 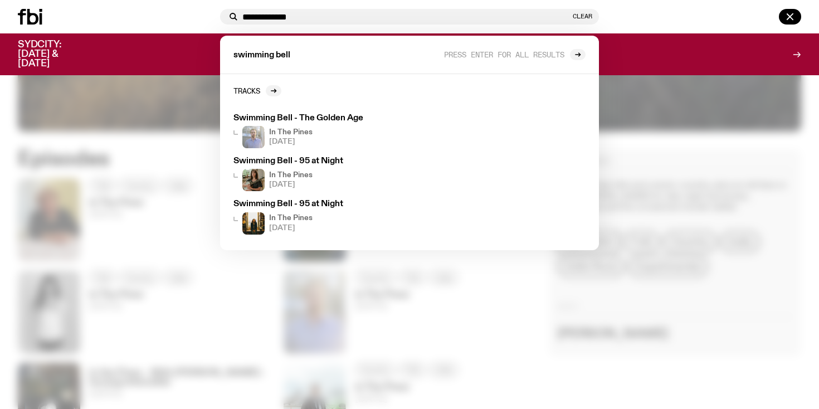 What do you see at coordinates (262, 55) in the screenshot?
I see `span: swimming bell` at bounding box center [262, 55].